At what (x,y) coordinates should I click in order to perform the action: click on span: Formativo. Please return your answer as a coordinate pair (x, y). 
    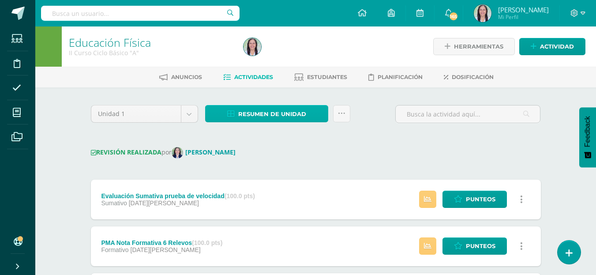
    Looking at the image, I should click on (115, 249).